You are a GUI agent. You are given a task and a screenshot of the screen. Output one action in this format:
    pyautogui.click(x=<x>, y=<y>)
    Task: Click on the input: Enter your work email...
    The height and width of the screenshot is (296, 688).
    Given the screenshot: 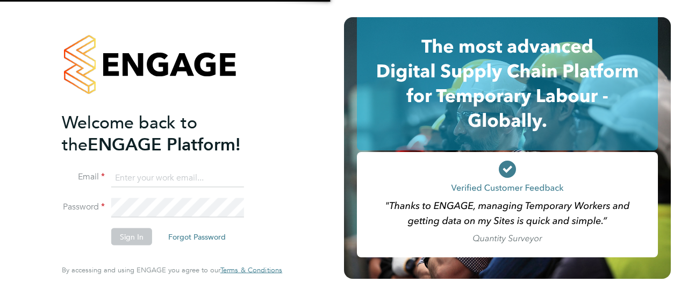 What is the action you would take?
    pyautogui.click(x=177, y=178)
    